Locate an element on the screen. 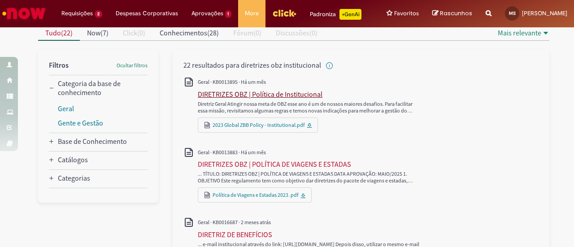  span: MS is located at coordinates (512, 13).